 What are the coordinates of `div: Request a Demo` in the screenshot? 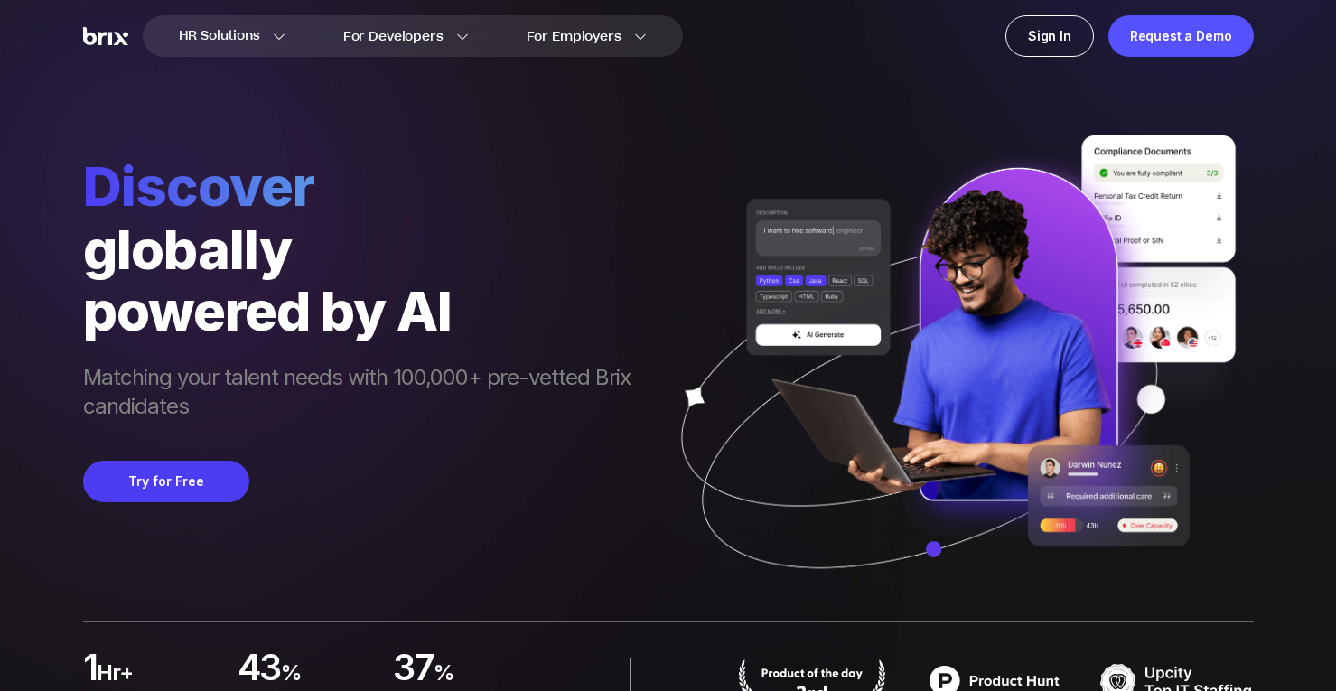 It's located at (1181, 36).